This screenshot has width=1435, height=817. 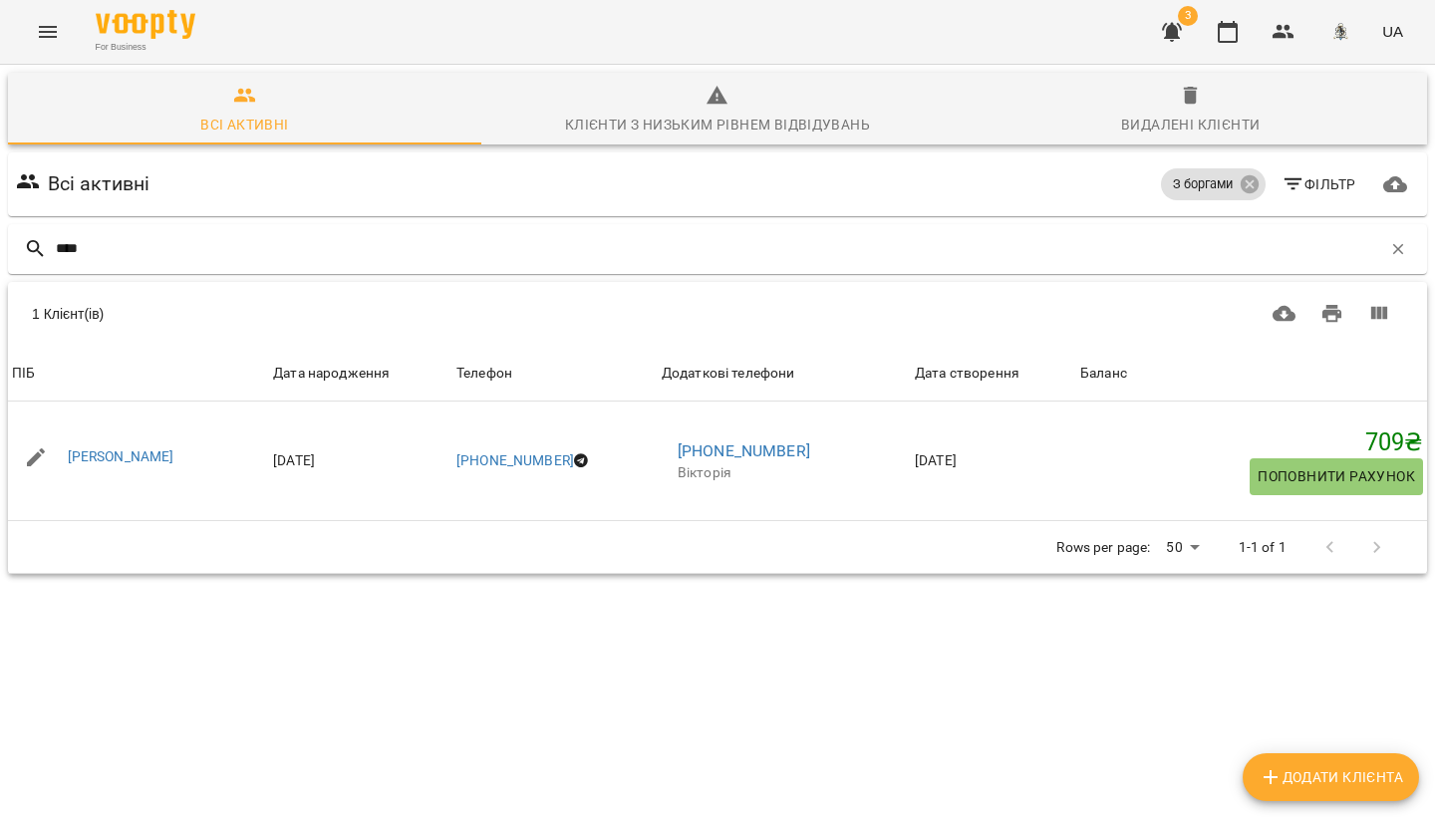 What do you see at coordinates (1340, 32) in the screenshot?
I see `img: 8c829e5ebed639b137191ac75f1a07db.png` at bounding box center [1340, 32].